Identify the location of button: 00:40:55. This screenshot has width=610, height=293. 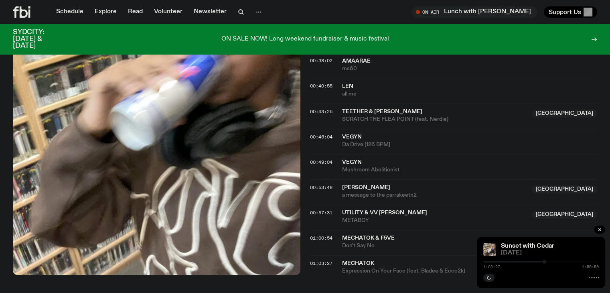
(321, 86).